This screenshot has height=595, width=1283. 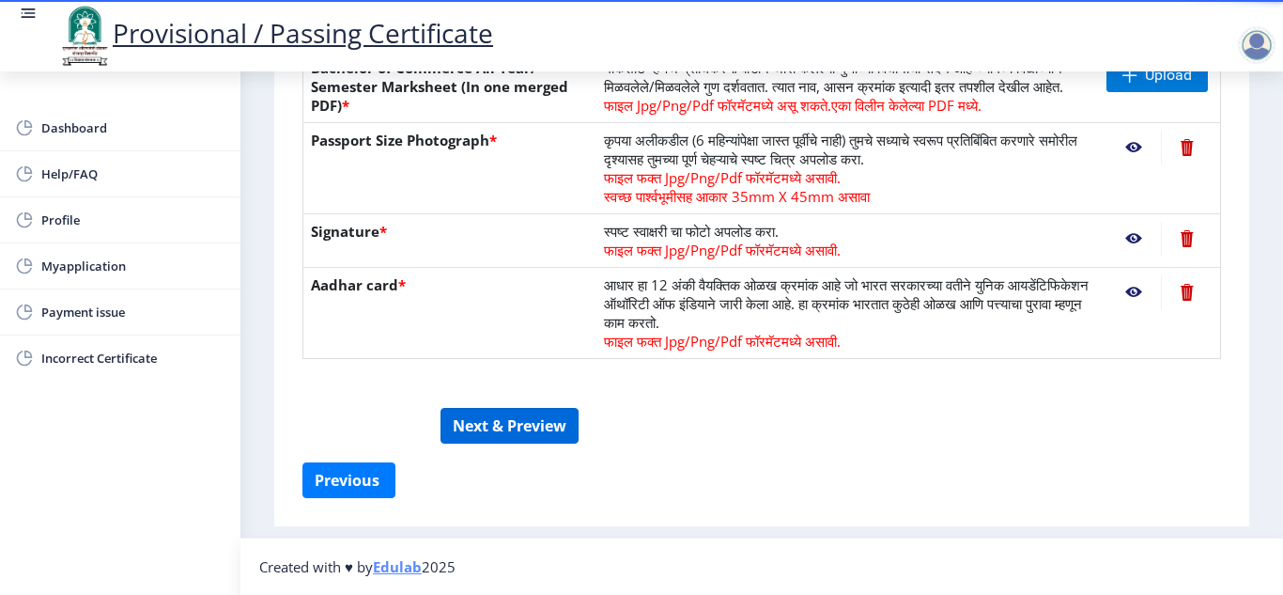 I want to click on span: Myapplication, so click(x=133, y=266).